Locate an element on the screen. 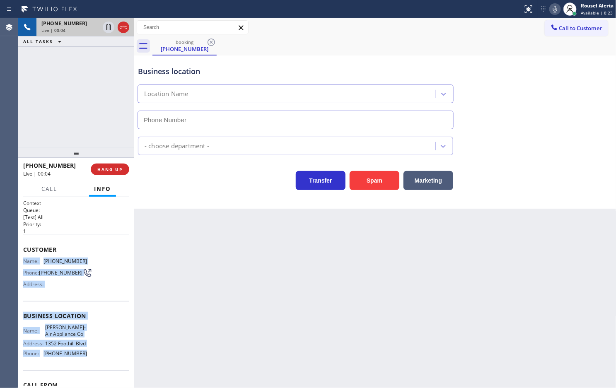 The height and width of the screenshot is (388, 616). div: booking is located at coordinates (184, 42).